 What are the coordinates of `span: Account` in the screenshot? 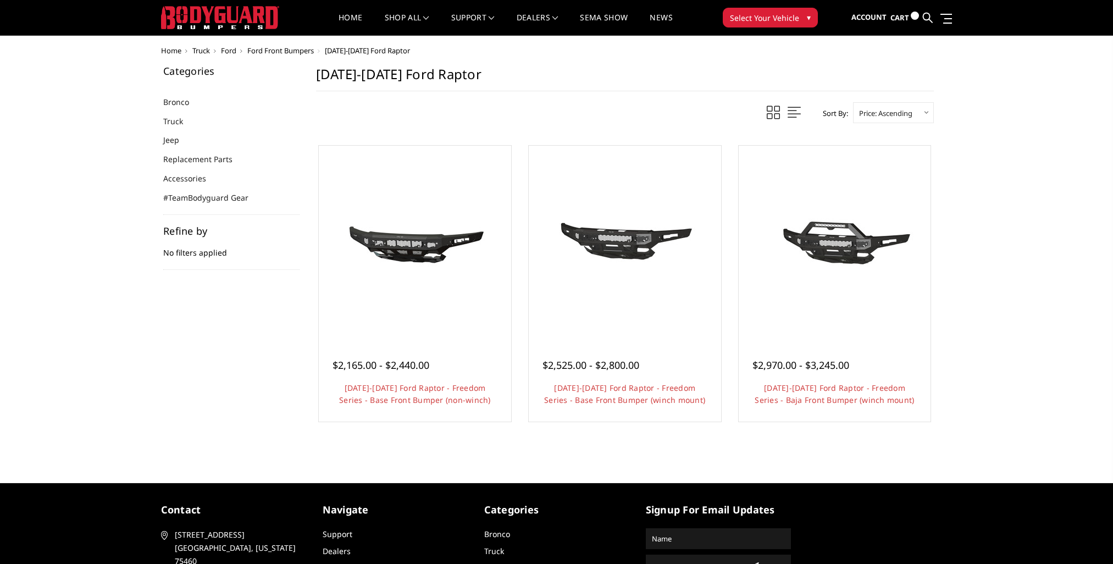 It's located at (869, 17).